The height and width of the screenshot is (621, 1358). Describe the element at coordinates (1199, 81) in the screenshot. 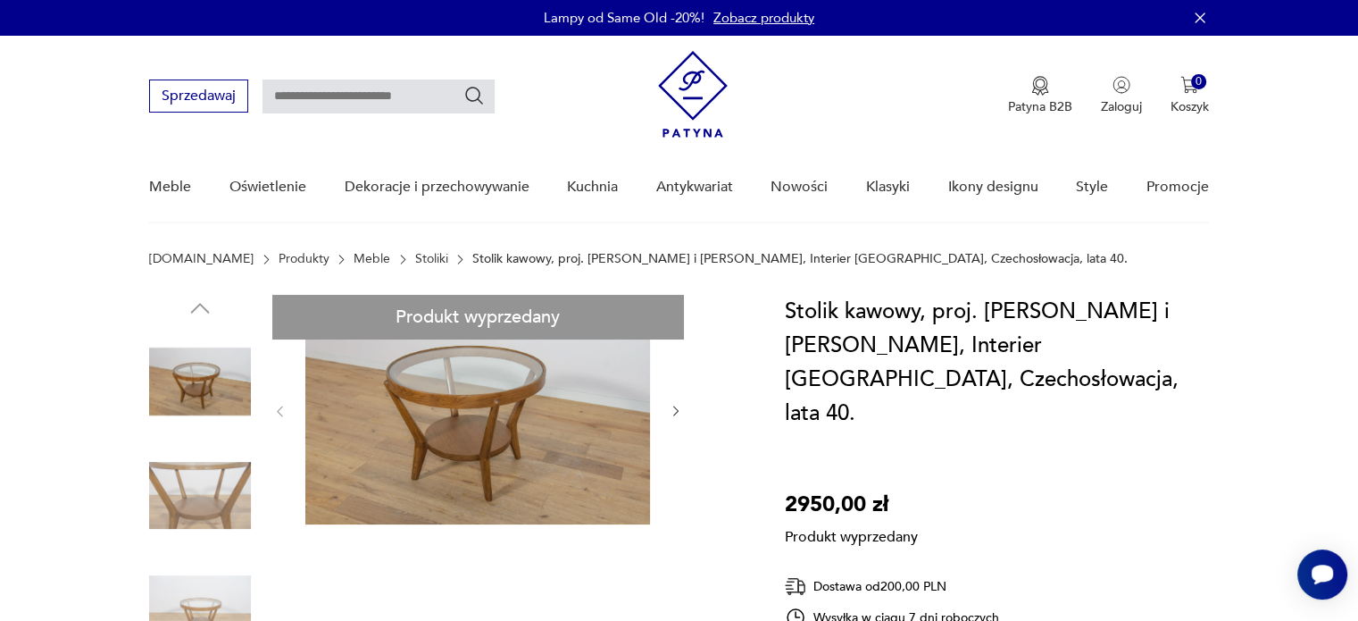

I see `div: 0` at that location.